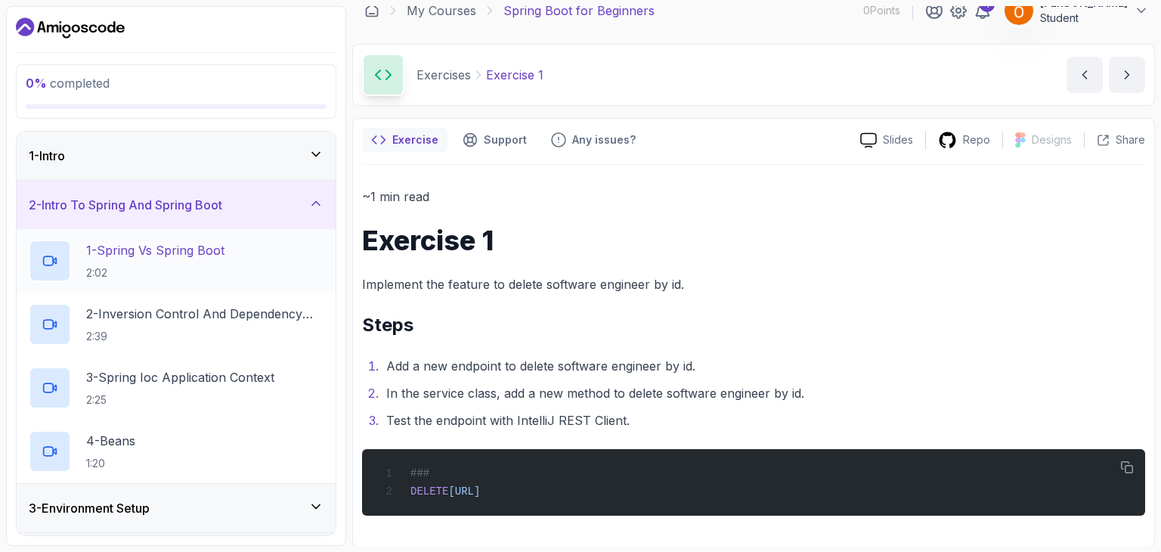 This screenshot has width=1161, height=552. What do you see at coordinates (36, 83) in the screenshot?
I see `span: 0 %` at bounding box center [36, 83].